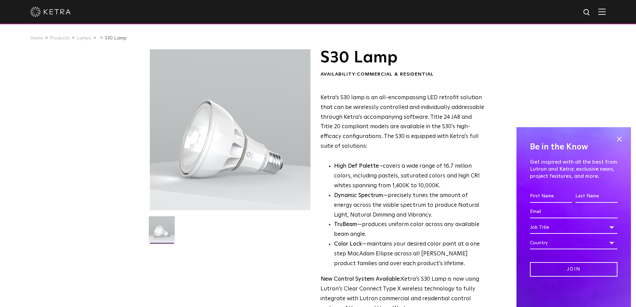  What do you see at coordinates (361, 279) in the screenshot?
I see `strong: New Control System Available:` at bounding box center [361, 279].